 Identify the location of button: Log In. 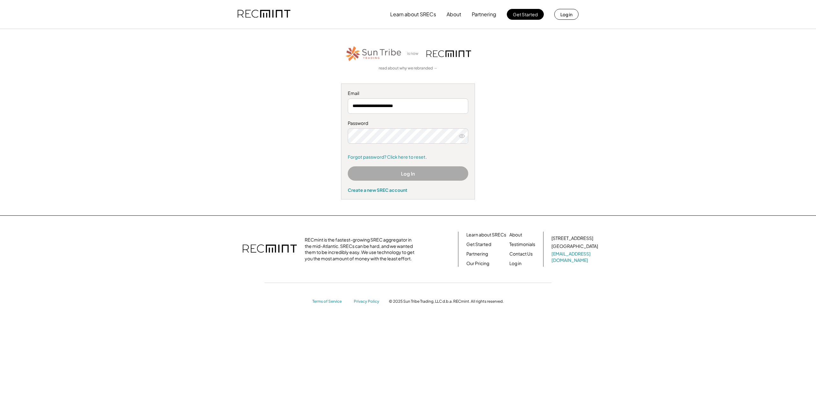
(408, 173).